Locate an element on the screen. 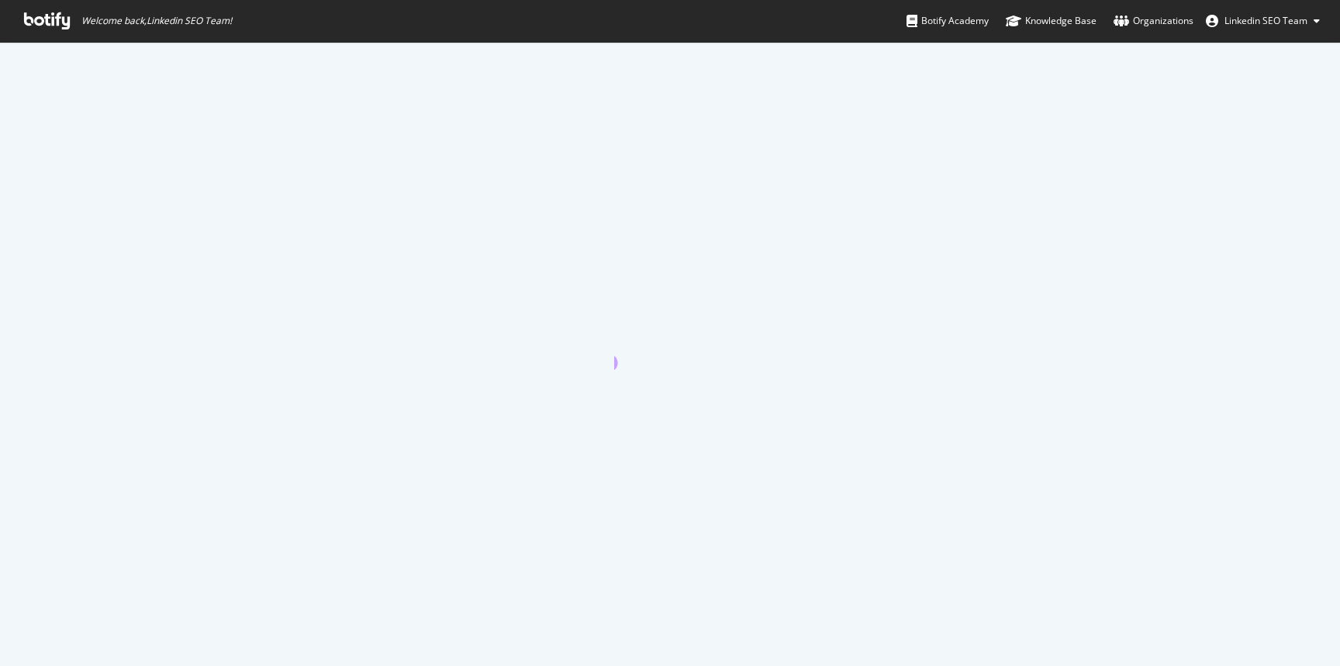  div: Botify Academy is located at coordinates (948, 21).